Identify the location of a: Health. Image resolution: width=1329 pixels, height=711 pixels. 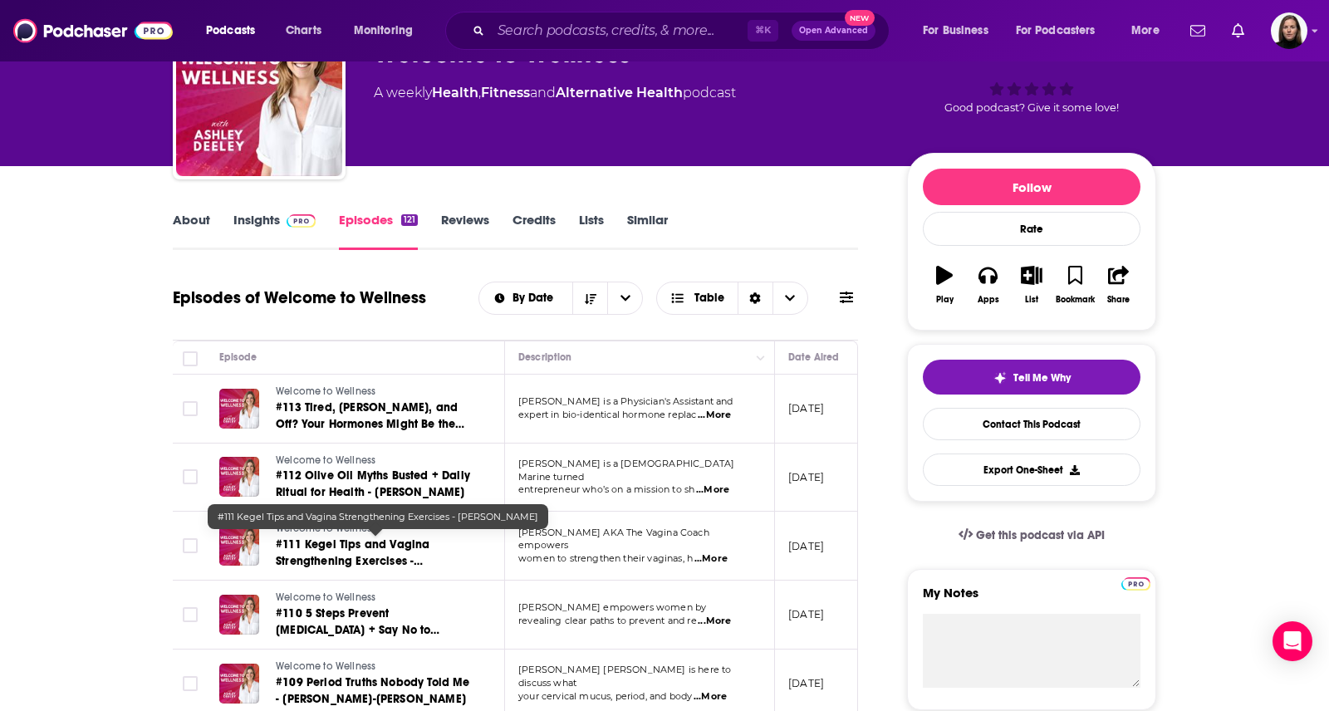
(455, 92).